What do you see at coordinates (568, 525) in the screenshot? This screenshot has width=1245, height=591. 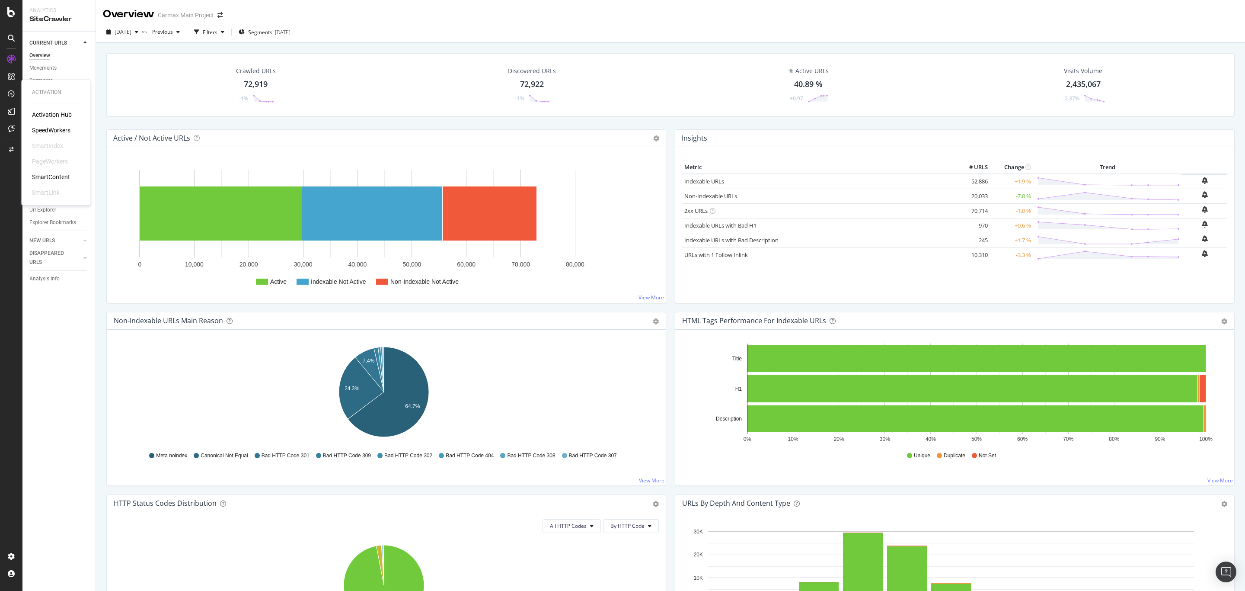 I see `span: All HTTP Codes` at bounding box center [568, 525].